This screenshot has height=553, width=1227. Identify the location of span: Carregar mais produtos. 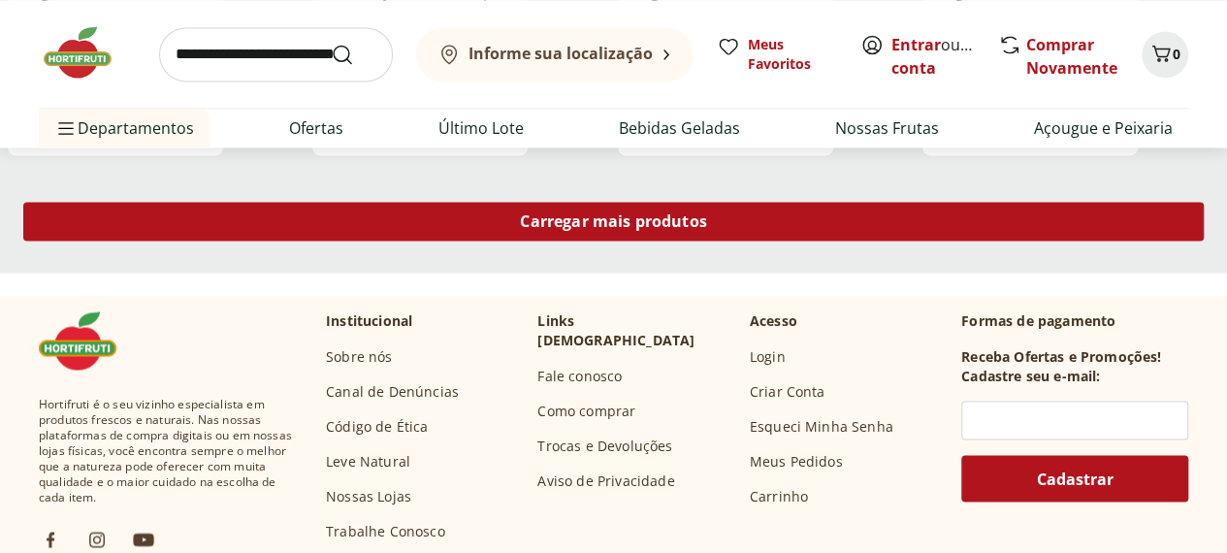
(613, 221).